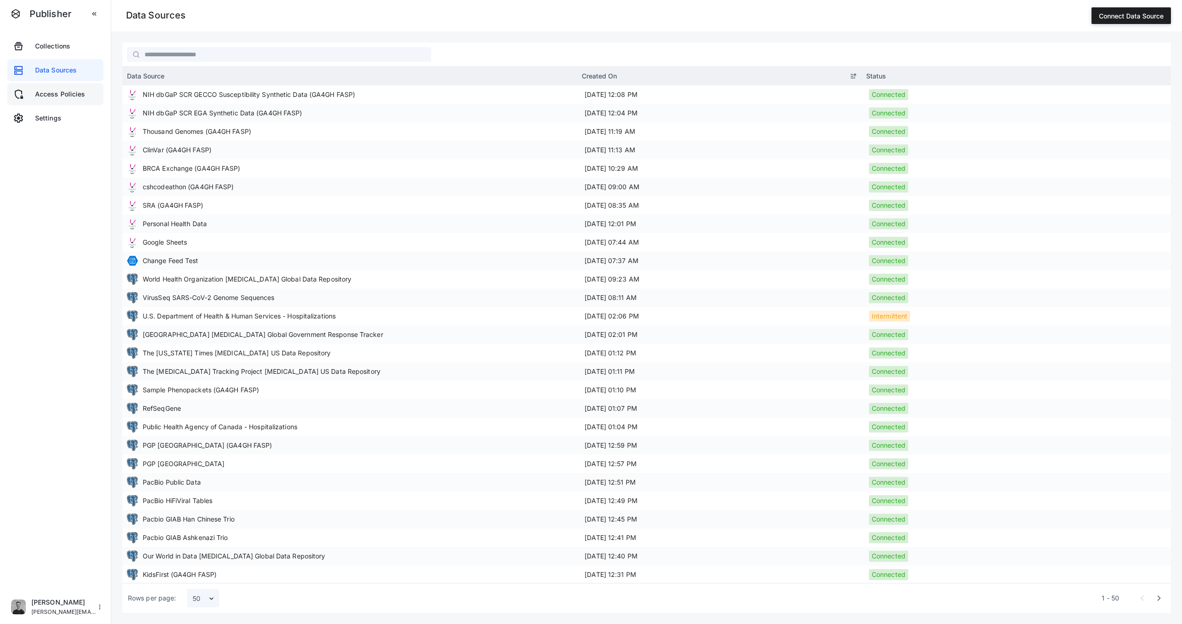  I want to click on span: VirusSeq SARS-CoV-2 Genome Sequences, so click(209, 298).